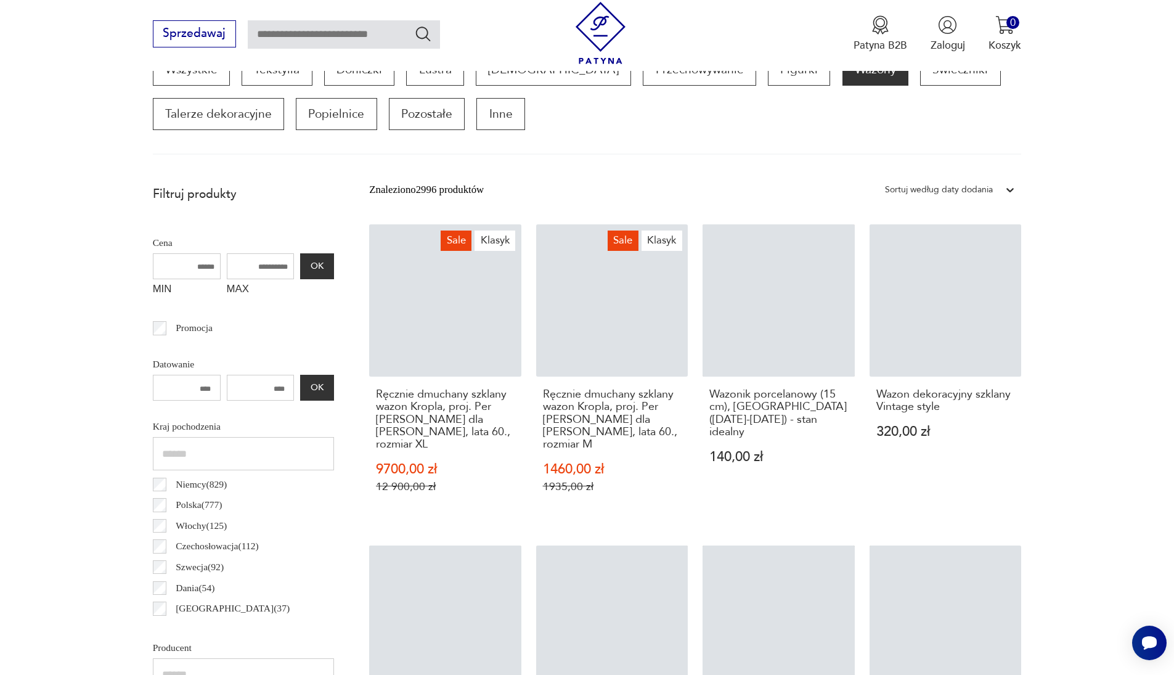  I want to click on a: Popielnice, so click(336, 114).